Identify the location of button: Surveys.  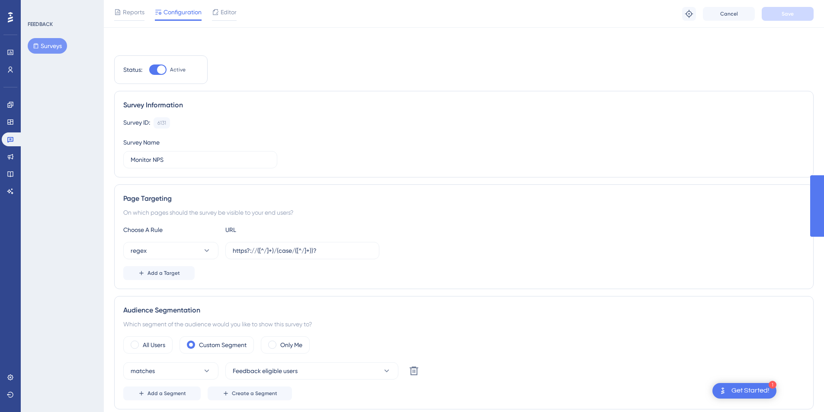
(47, 46).